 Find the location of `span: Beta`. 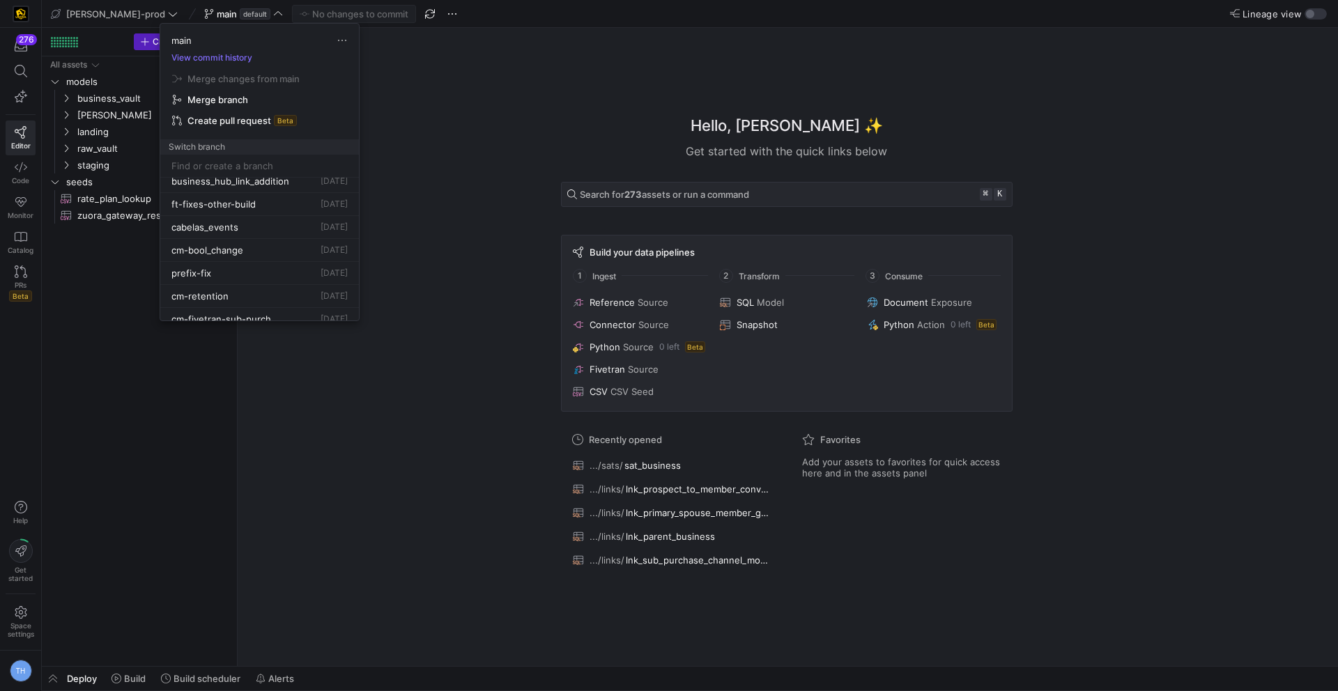

span: Beta is located at coordinates (285, 121).